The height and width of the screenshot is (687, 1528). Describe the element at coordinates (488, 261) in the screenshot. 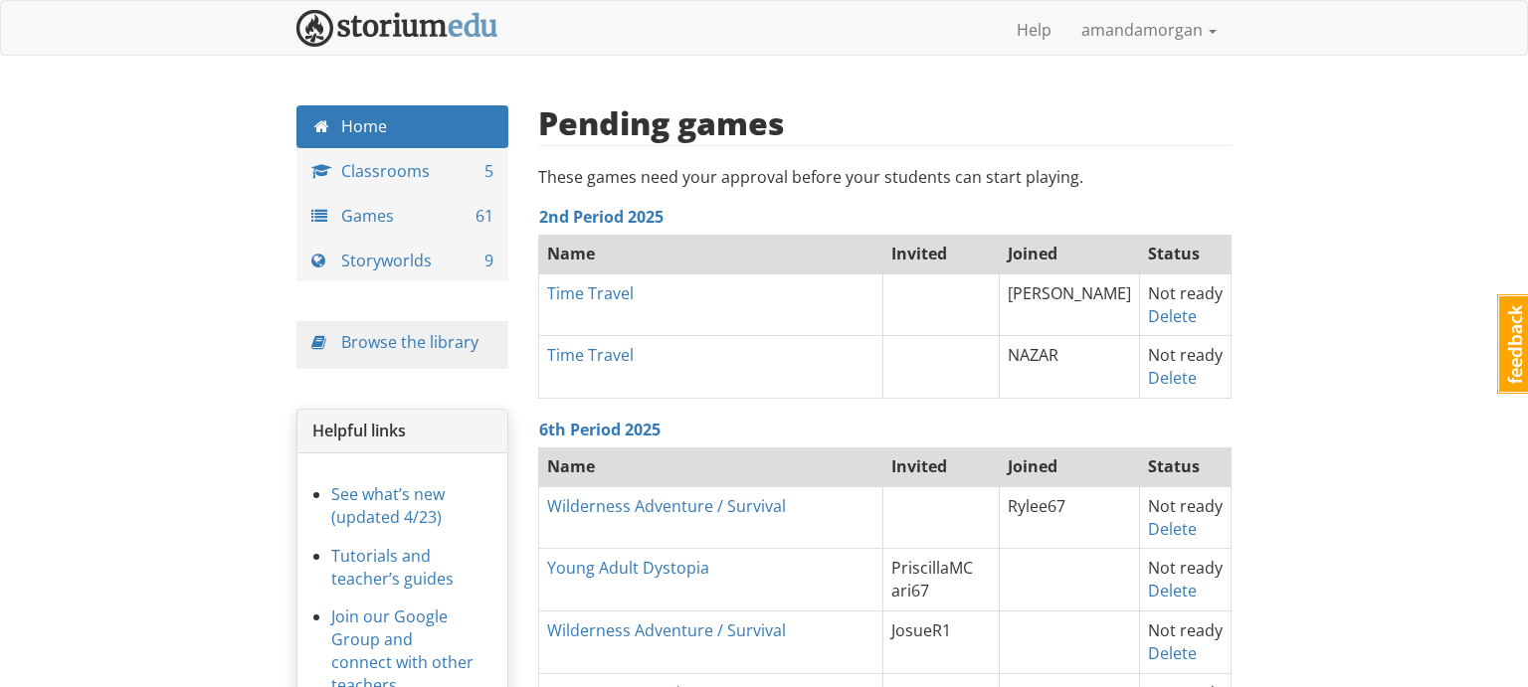

I see `span: 9` at that location.